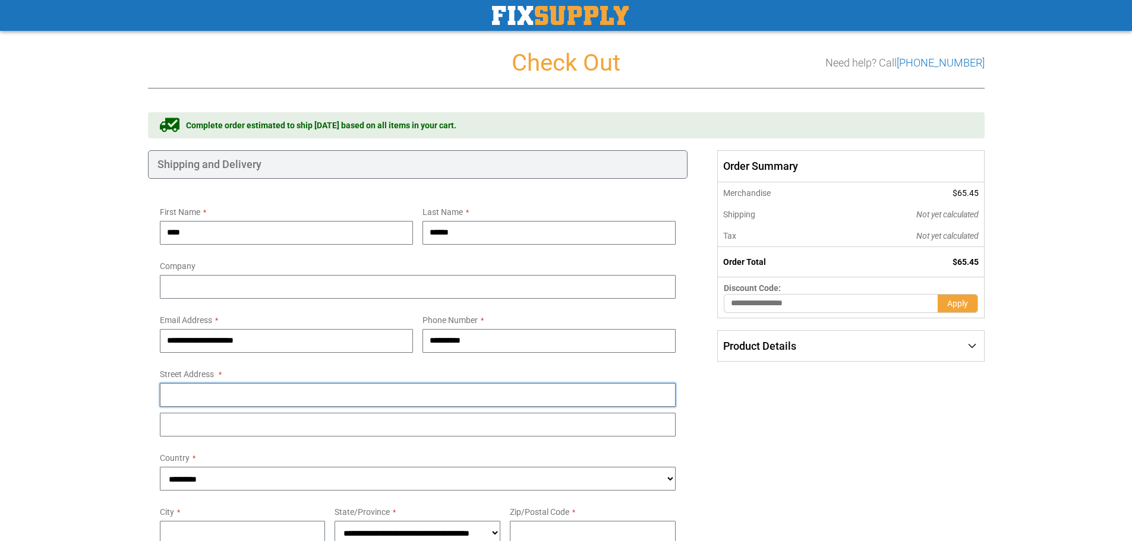 The width and height of the screenshot is (1132, 541). Describe the element at coordinates (167, 512) in the screenshot. I see `span: City` at that location.